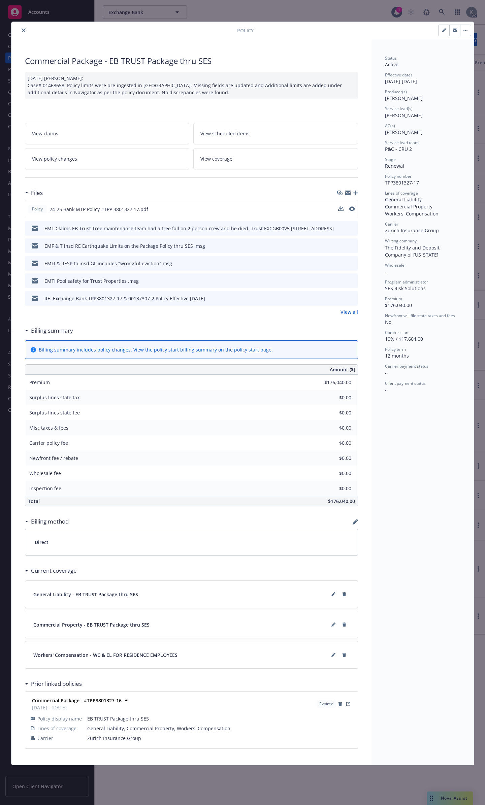 The image size is (485, 805). I want to click on span: Renewal, so click(394, 166).